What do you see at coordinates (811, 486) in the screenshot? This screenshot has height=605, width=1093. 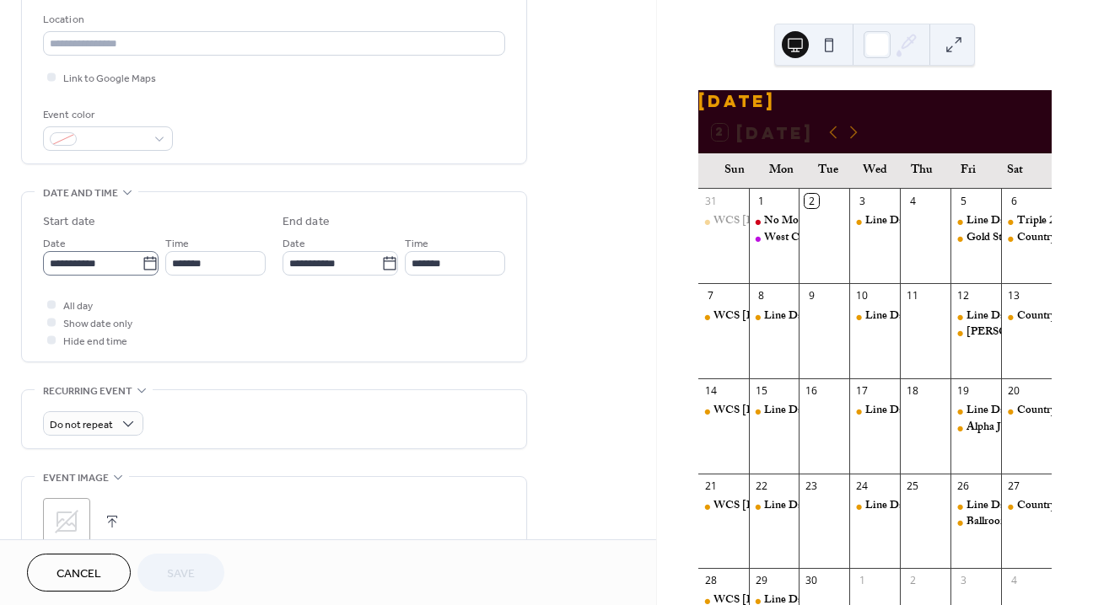 I see `div: 23` at bounding box center [811, 486].